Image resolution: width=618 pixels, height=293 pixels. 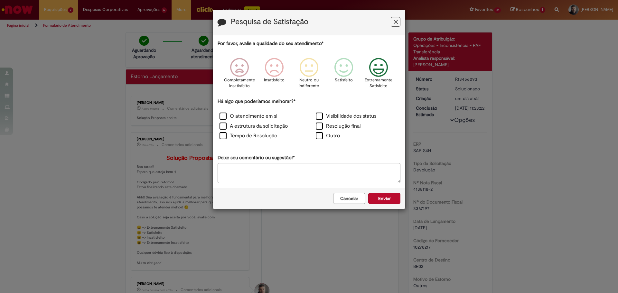 What do you see at coordinates (384, 199) in the screenshot?
I see `button: Enviar` at bounding box center [384, 199].